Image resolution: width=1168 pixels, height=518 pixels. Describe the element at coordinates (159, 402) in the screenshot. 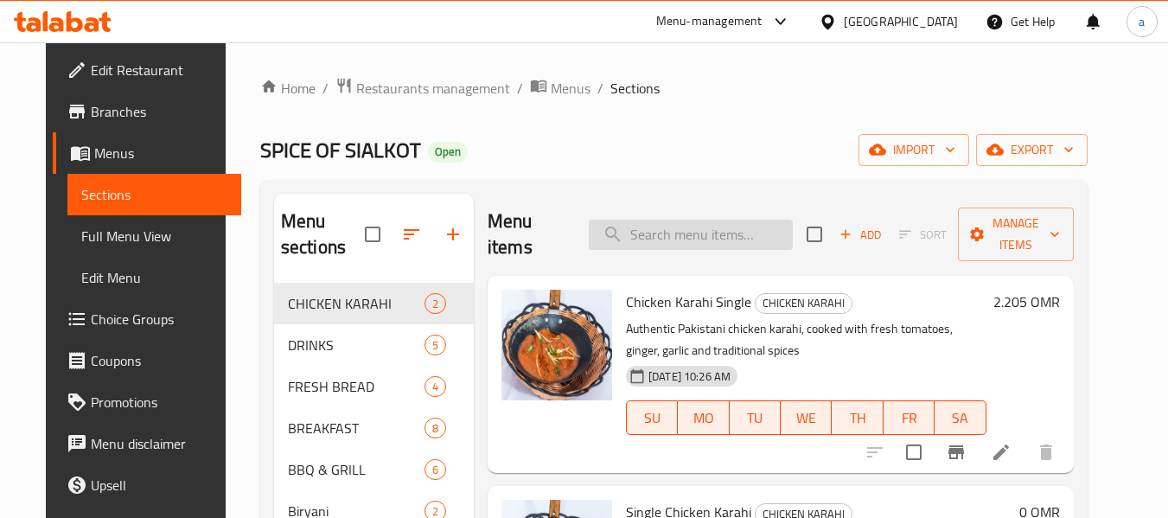

I see `span: Promotions` at that location.